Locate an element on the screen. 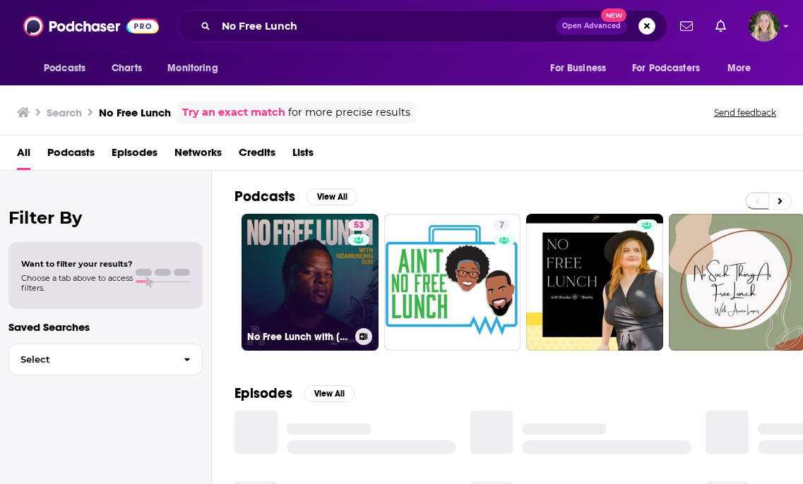 The image size is (803, 484). span: Open Advanced is located at coordinates (591, 26).